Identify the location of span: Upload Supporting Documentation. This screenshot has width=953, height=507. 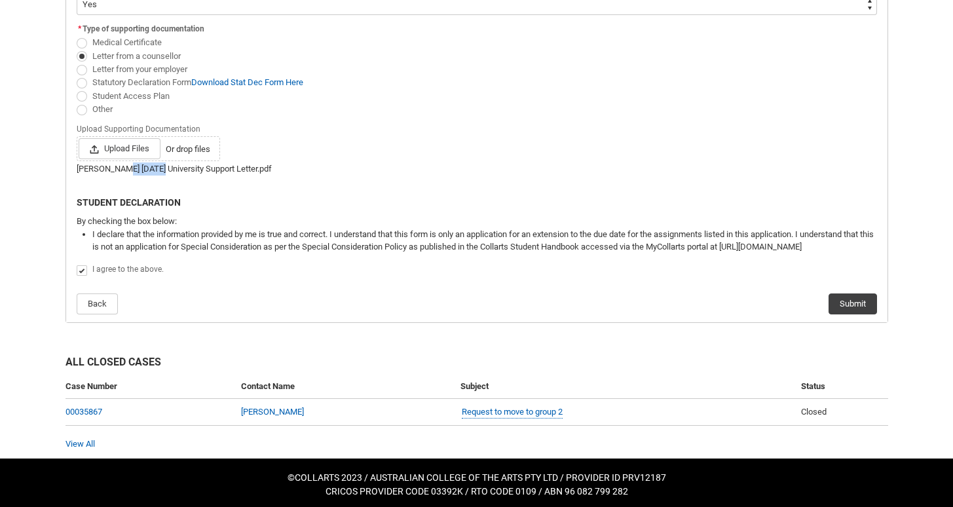
(141, 128).